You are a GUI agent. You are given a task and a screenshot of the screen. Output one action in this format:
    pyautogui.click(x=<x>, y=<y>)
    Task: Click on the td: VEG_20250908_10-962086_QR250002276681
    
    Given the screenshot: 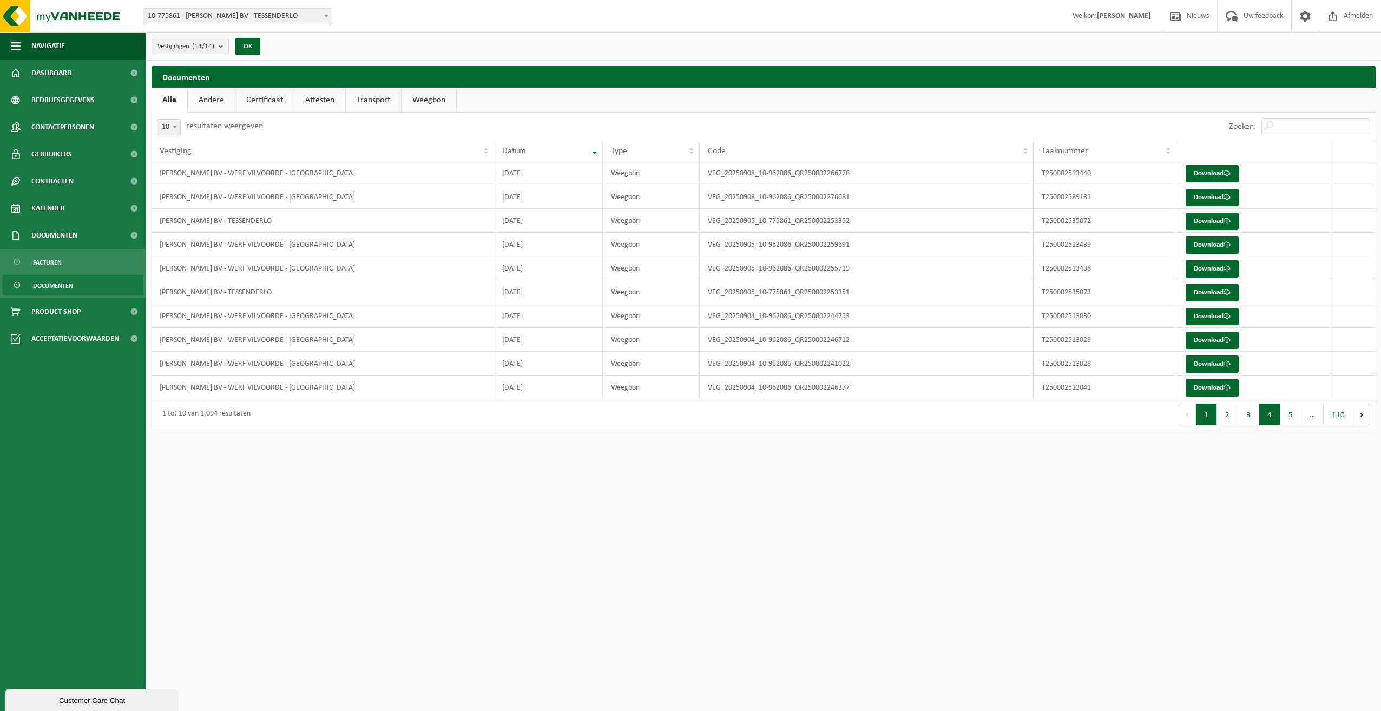 What is the action you would take?
    pyautogui.click(x=866, y=197)
    